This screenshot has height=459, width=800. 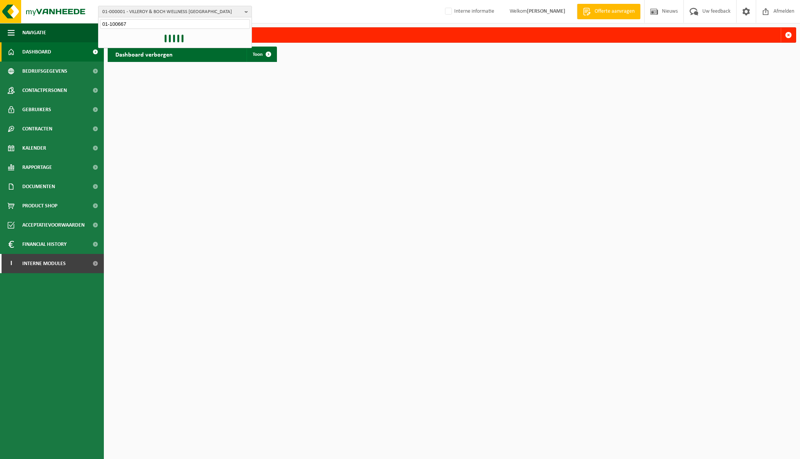 What do you see at coordinates (44, 244) in the screenshot?
I see `span: Financial History` at bounding box center [44, 244].